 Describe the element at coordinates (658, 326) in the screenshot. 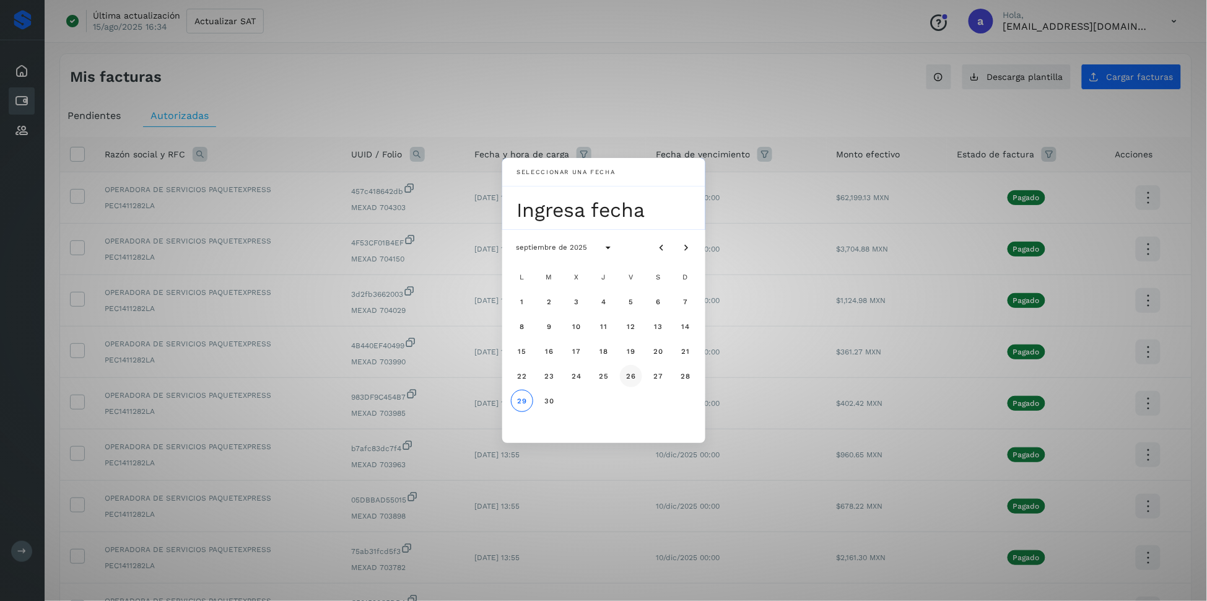

I see `span: 13` at that location.